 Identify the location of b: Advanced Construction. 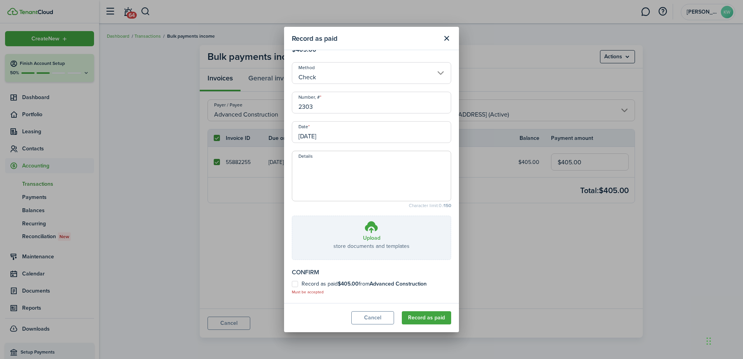
(398, 284).